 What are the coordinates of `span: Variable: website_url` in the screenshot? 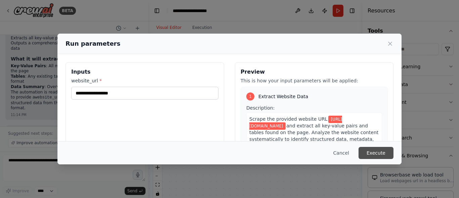 It's located at (296, 123).